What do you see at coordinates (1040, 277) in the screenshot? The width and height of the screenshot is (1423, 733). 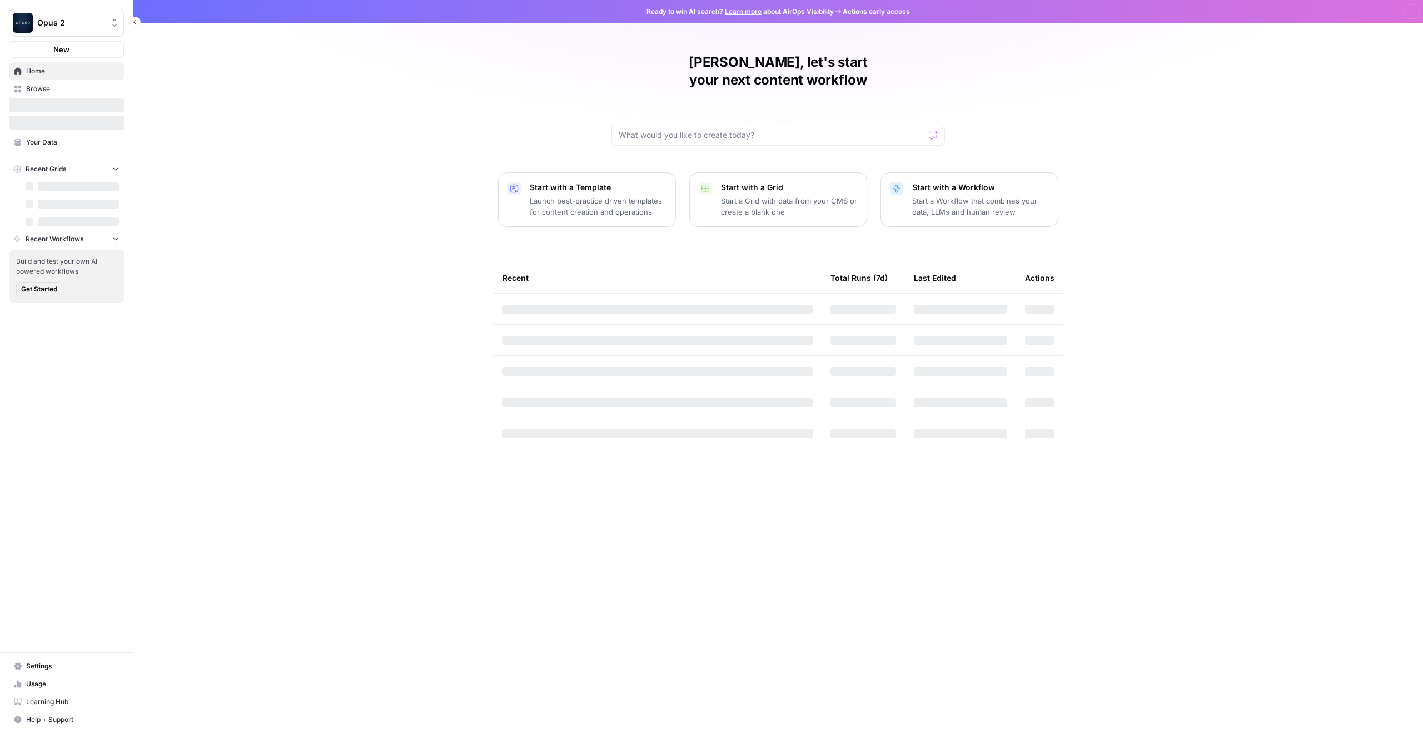 I see `div: Actions` at bounding box center [1040, 277].